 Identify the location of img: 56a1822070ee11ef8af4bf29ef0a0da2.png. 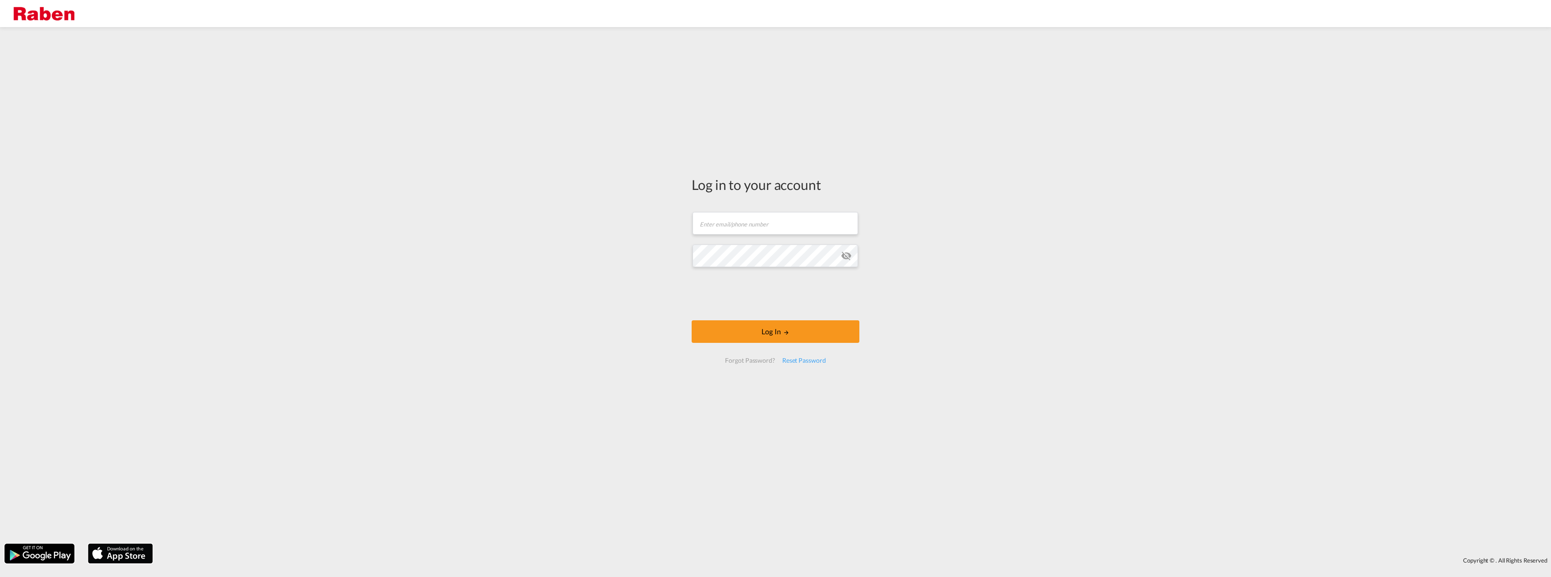
(44, 14).